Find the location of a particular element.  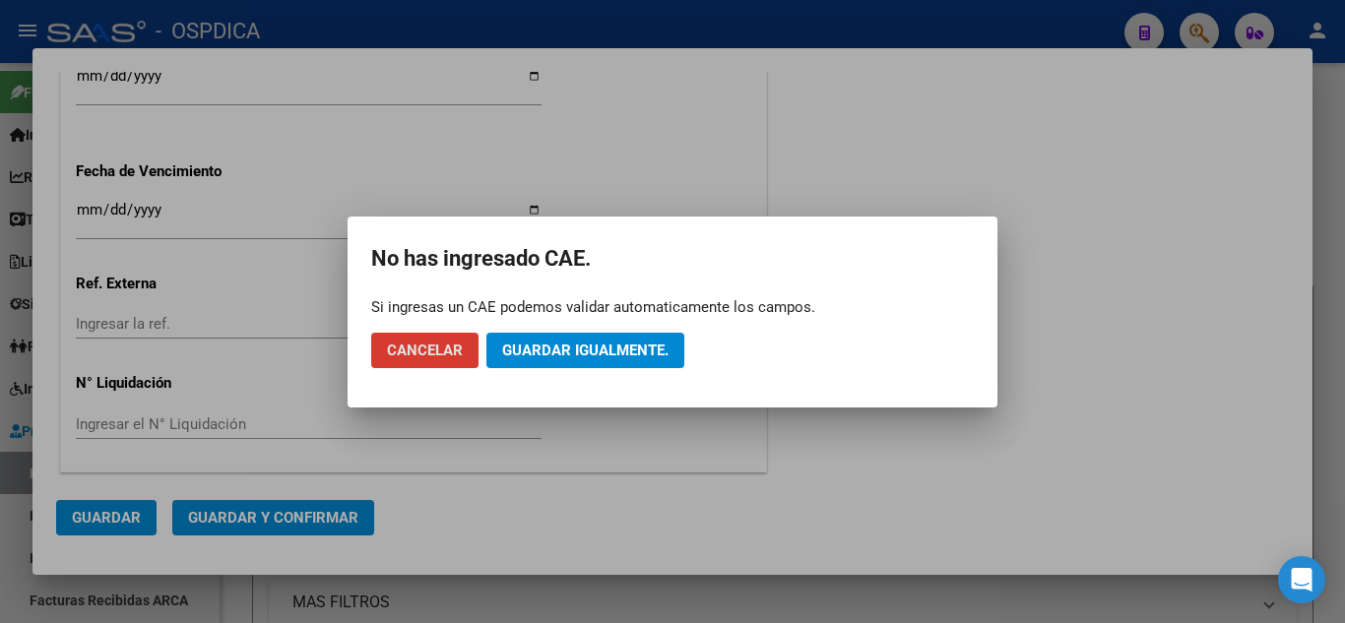

button: Guardar igualmente. is located at coordinates (585, 351).